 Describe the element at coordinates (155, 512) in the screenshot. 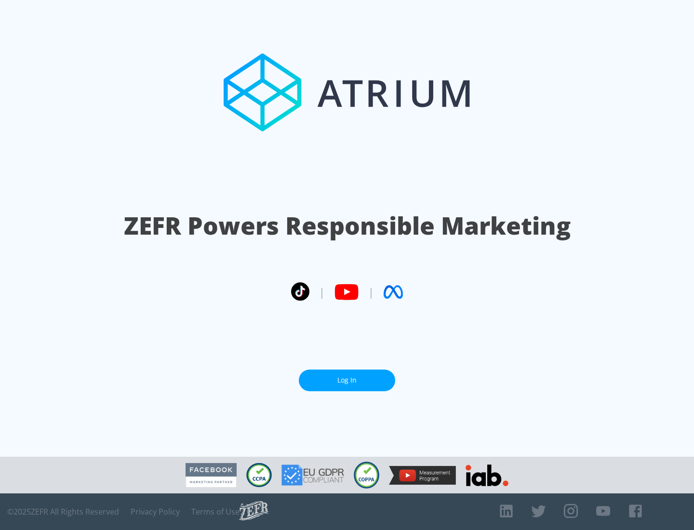

I see `a: Privacy Policy` at that location.